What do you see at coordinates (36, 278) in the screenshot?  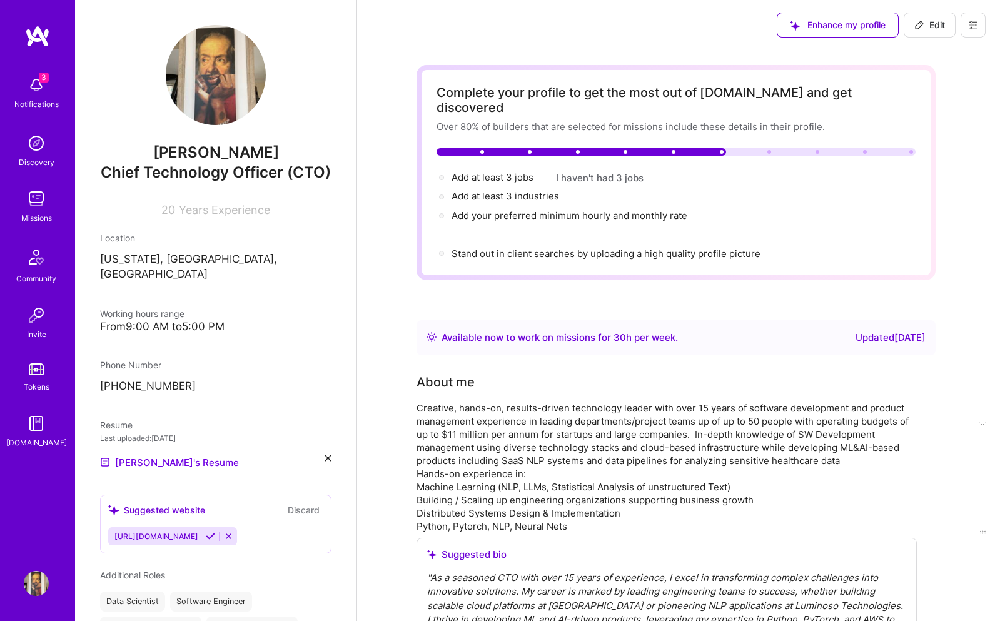 I see `div: Community` at bounding box center [36, 278].